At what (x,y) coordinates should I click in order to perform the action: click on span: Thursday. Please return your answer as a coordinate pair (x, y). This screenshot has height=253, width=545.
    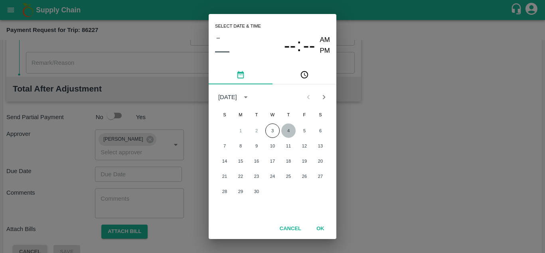
    Looking at the image, I should click on (289, 115).